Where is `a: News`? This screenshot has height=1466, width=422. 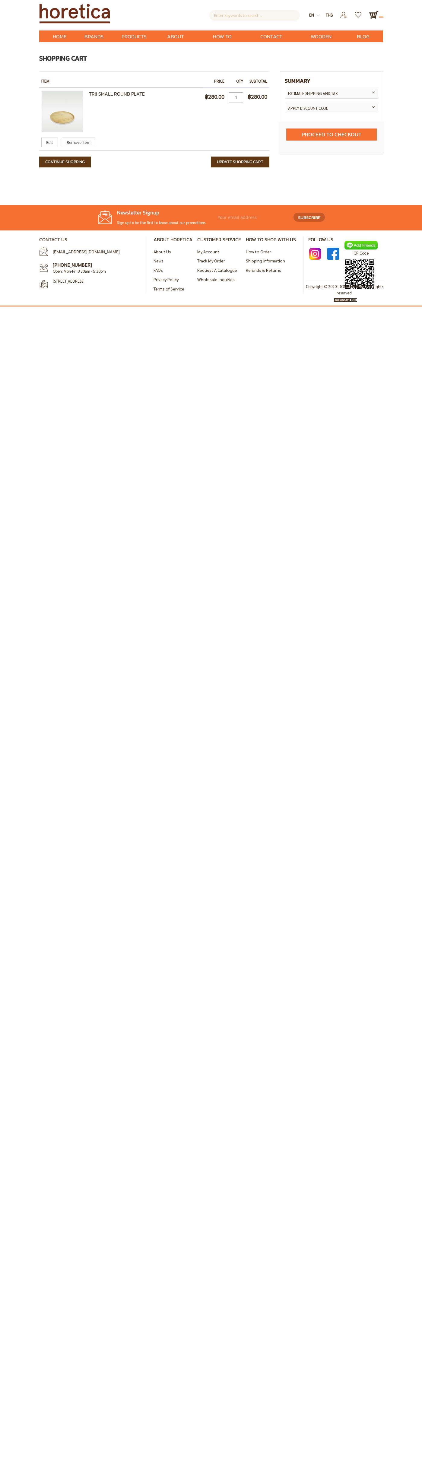 a: News is located at coordinates (158, 261).